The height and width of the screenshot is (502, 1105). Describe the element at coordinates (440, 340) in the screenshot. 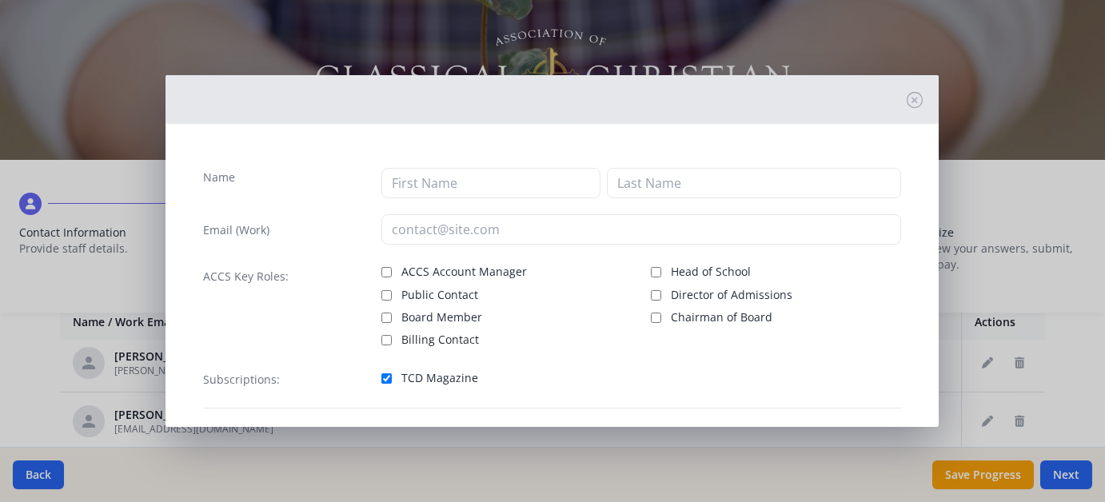

I see `span: Billing Contact` at that location.